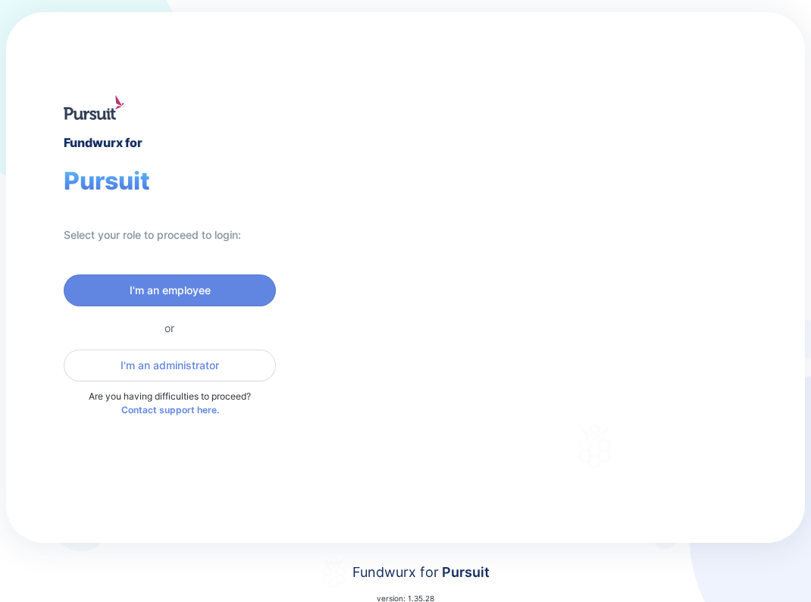  Describe the element at coordinates (170, 290) in the screenshot. I see `button: I'm an employee` at that location.